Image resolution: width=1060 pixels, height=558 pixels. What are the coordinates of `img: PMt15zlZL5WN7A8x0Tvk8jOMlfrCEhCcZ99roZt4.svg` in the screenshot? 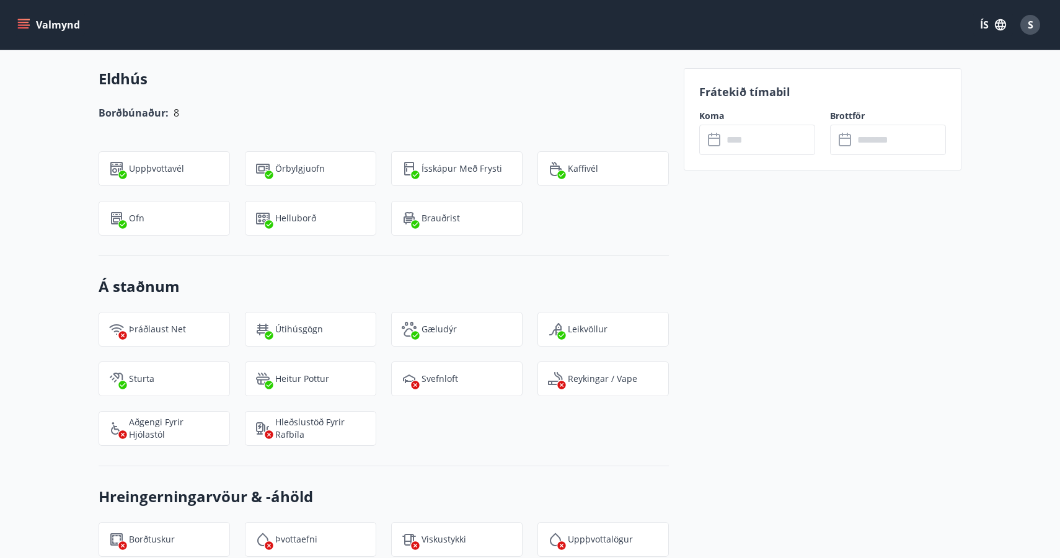 It's located at (263, 539).